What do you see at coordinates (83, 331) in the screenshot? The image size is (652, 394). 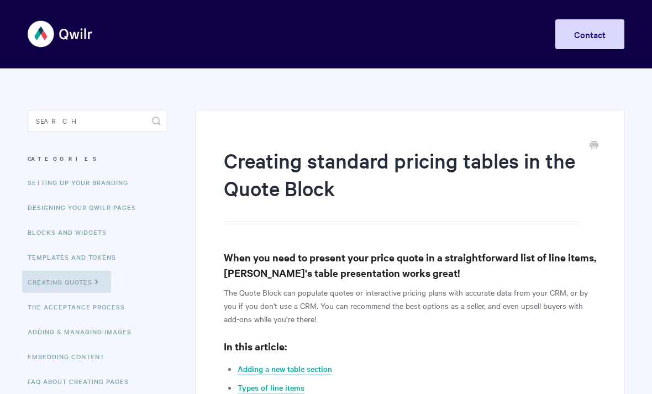 I see `a: Adding & Managing Images` at bounding box center [83, 331].